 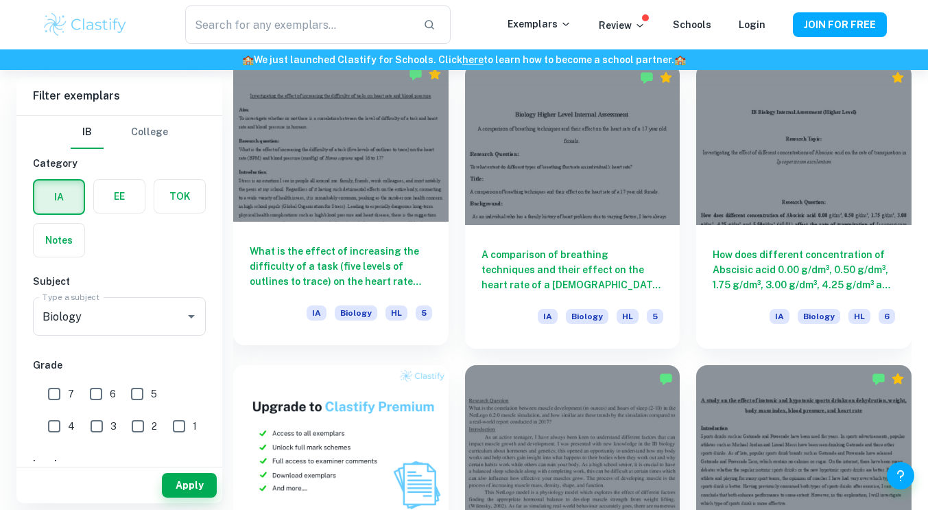 I want to click on img: Clastify logo, so click(x=85, y=25).